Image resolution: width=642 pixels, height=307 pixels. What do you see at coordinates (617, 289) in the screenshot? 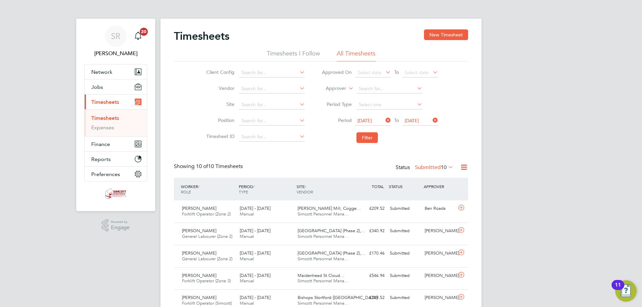
I see `div: 11` at bounding box center [617, 289].